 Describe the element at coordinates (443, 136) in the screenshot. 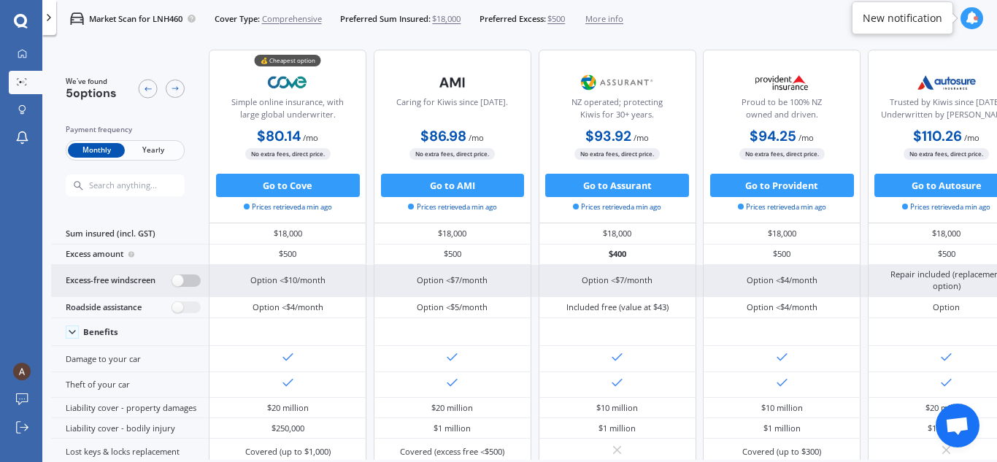

I see `b: $86.98` at that location.